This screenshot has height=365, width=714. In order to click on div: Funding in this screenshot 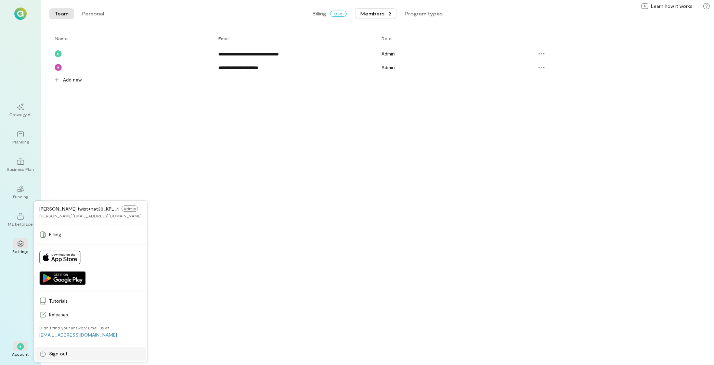, I will do `click(21, 196)`.